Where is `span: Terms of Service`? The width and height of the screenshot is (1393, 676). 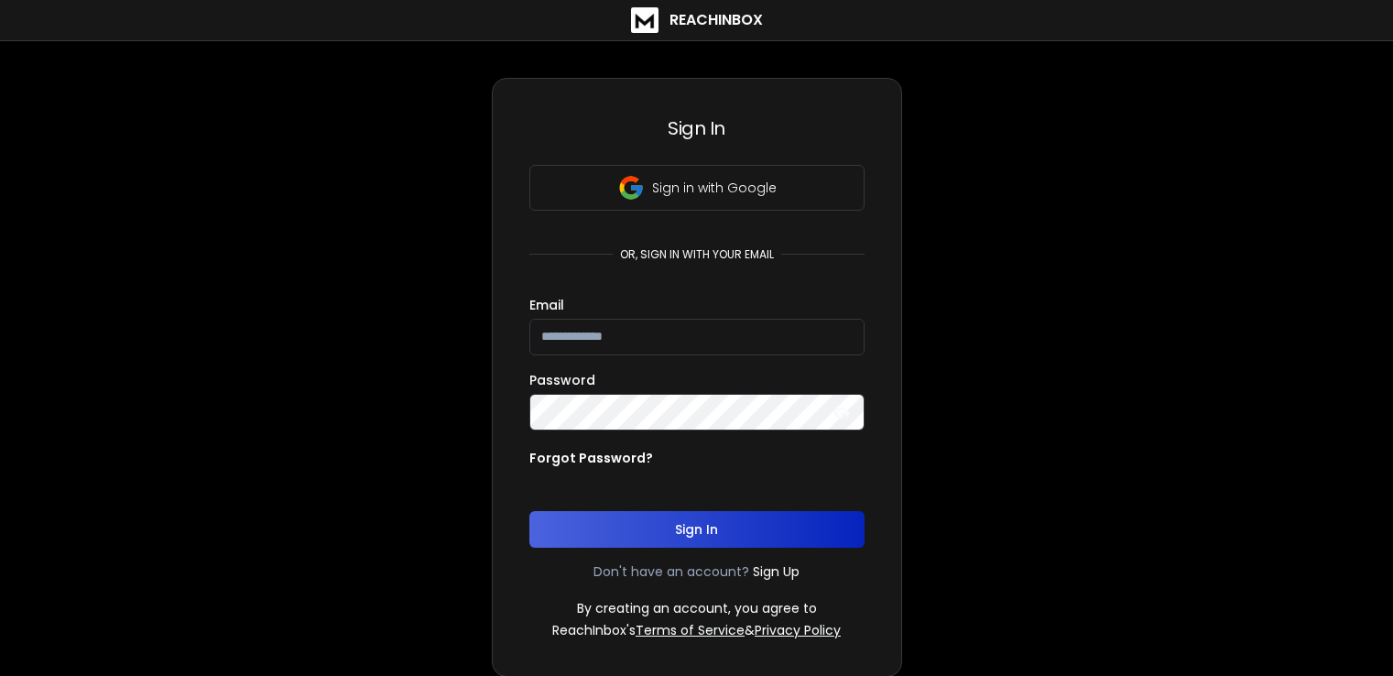
span: Terms of Service is located at coordinates (689, 630).